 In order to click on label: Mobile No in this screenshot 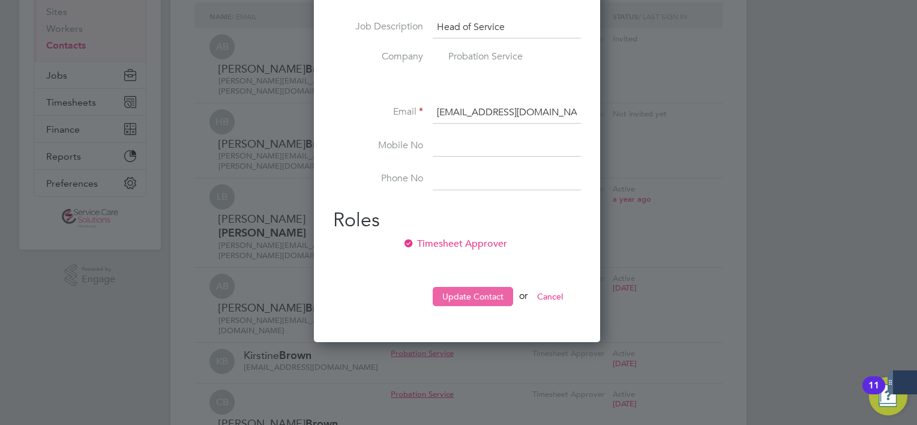, I will do `click(378, 145)`.